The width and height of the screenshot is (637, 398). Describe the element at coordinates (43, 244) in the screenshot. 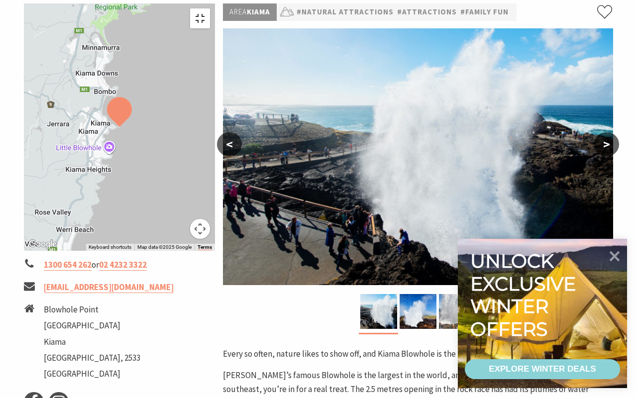

I see `a: Open this area in Google Maps (opens a new window)` at that location.